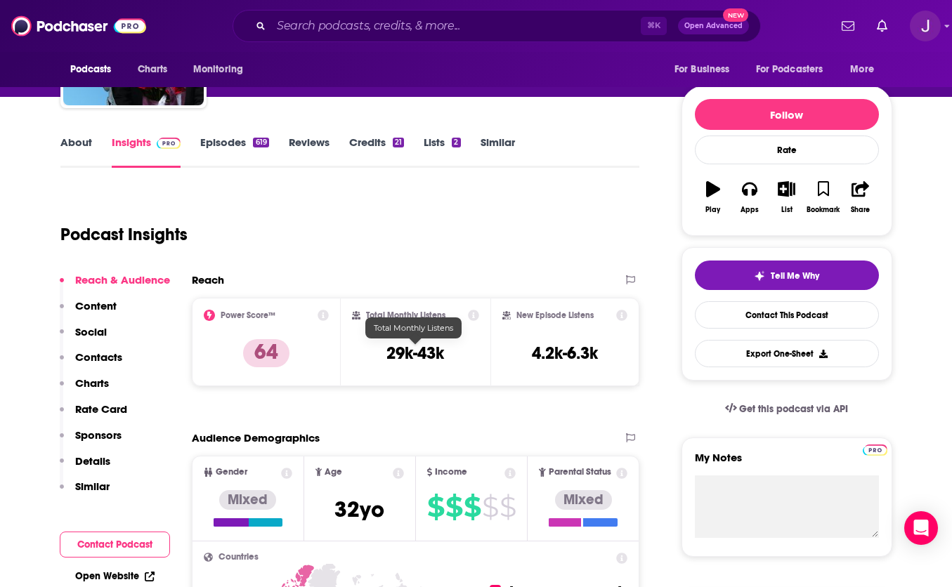  What do you see at coordinates (787, 353) in the screenshot?
I see `button: Export One-Sheet` at bounding box center [787, 353].